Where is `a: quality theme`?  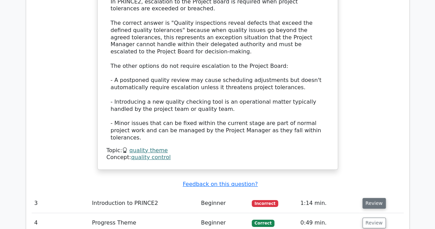 a: quality theme is located at coordinates (149, 150).